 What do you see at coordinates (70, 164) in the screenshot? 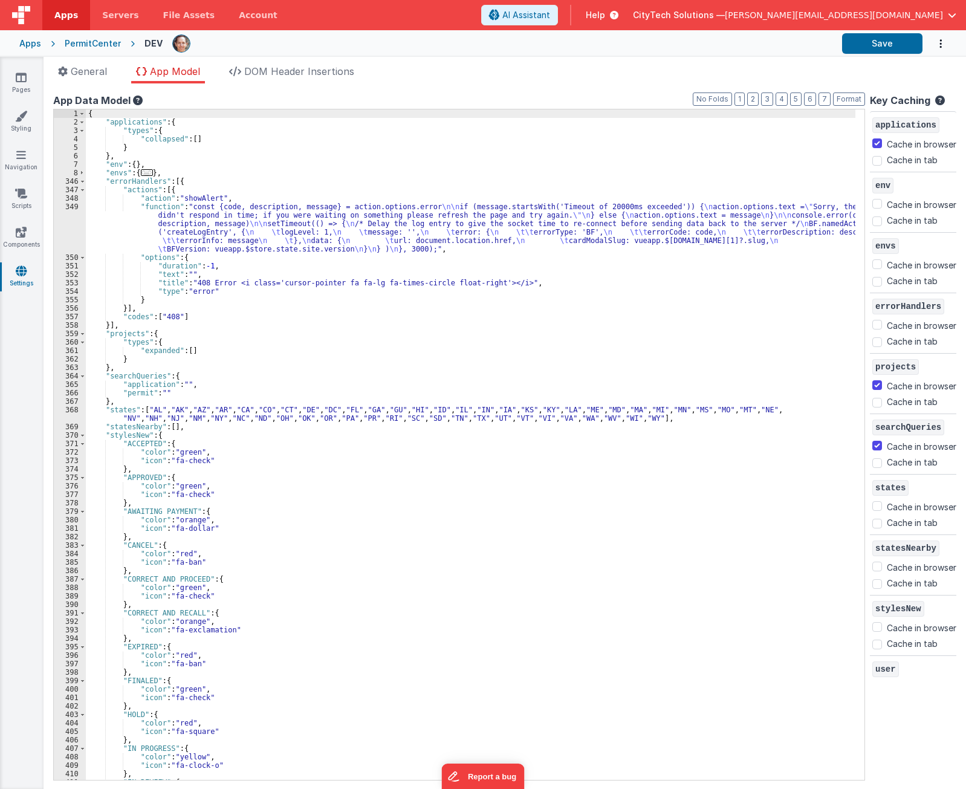
I see `div: 7` at bounding box center [70, 164].